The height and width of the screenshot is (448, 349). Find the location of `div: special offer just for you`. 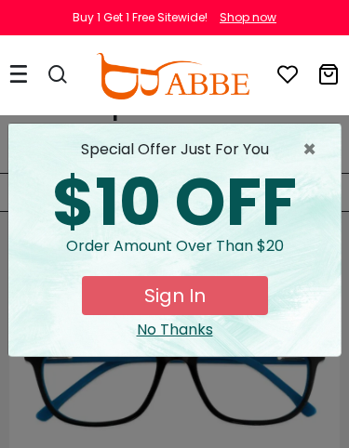

div: special offer just for you is located at coordinates (174, 150).